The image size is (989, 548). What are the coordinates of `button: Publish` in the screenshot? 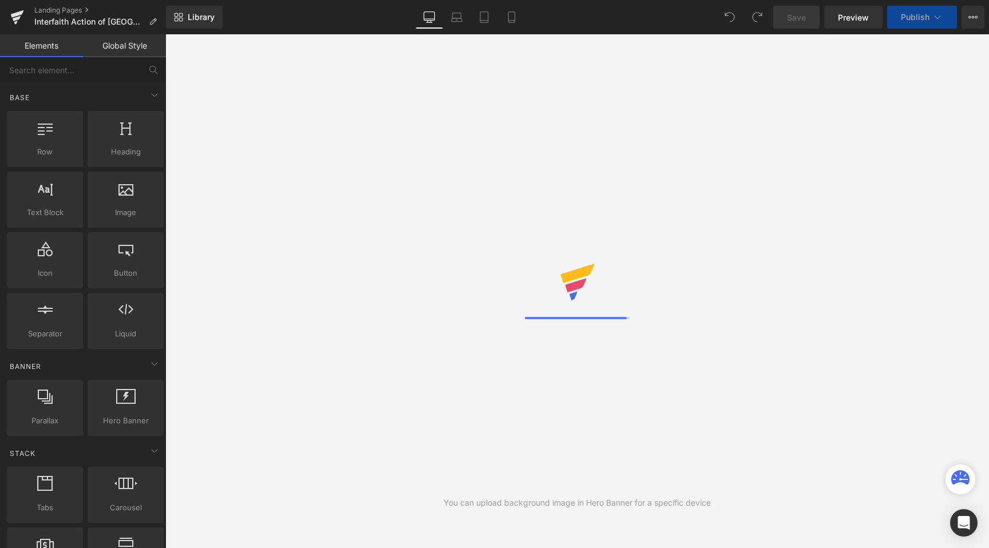 It's located at (922, 17).